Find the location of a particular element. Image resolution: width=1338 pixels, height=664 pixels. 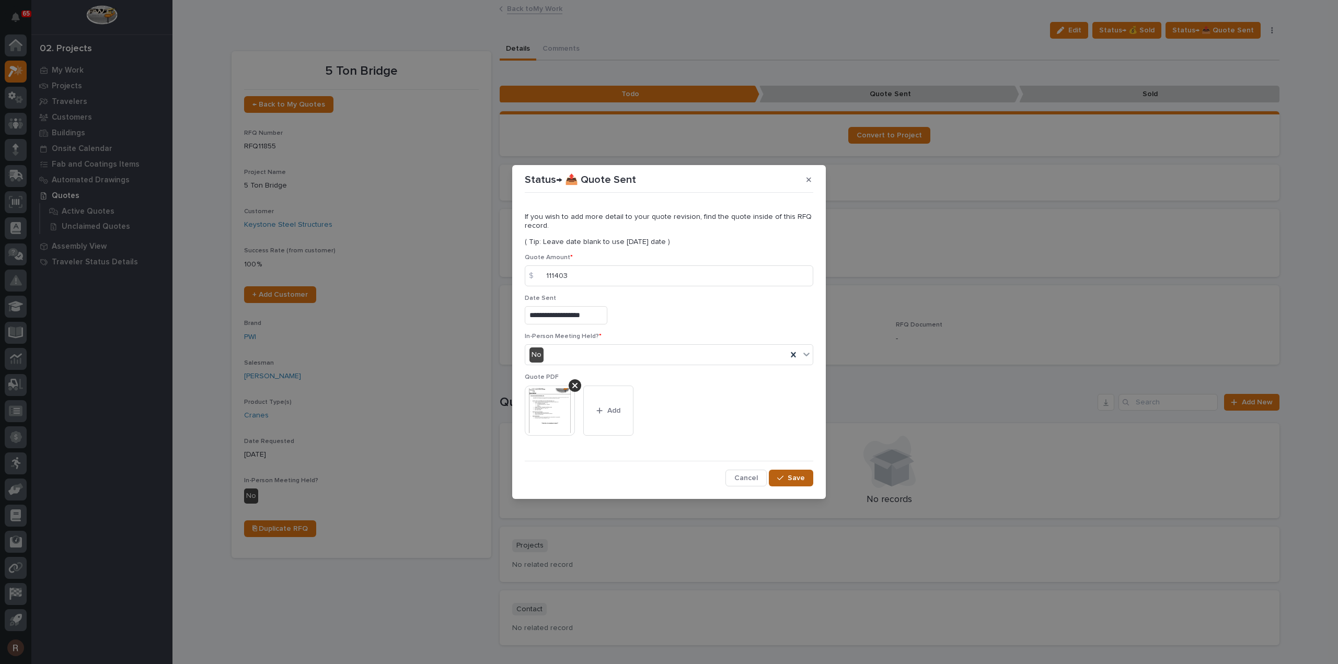

span: Cancel is located at coordinates (746, 478).